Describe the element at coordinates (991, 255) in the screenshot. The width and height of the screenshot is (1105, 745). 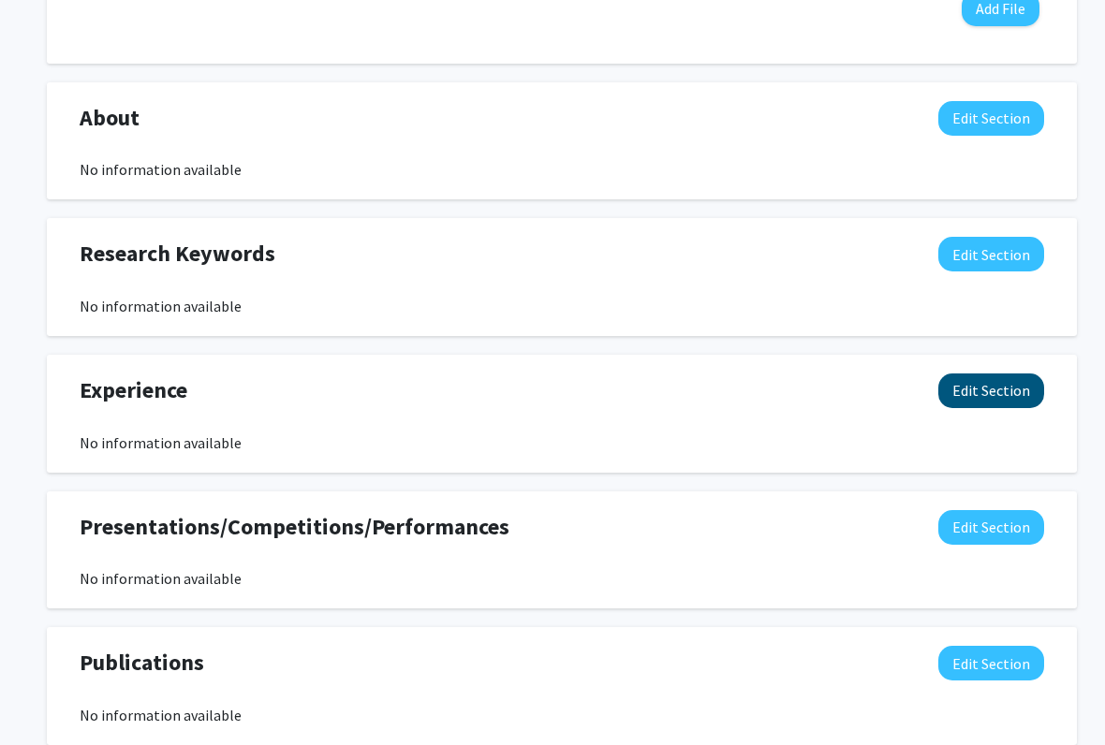
I see `button: Edit Research Keywords` at that location.